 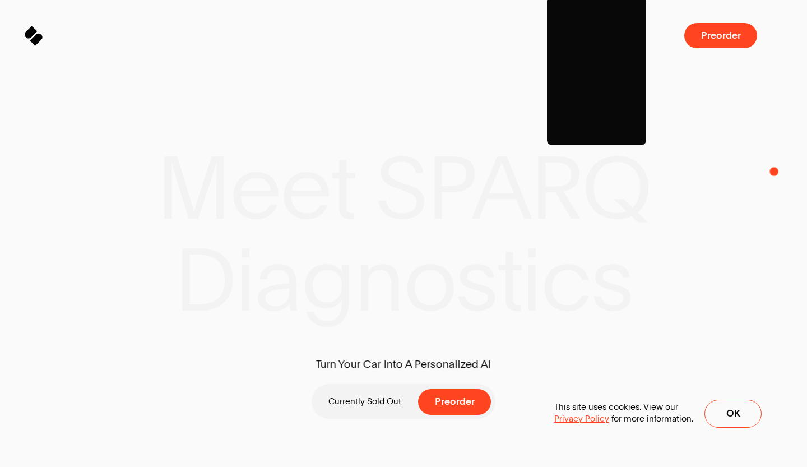 I want to click on span: Privacy Policy, so click(x=582, y=419).